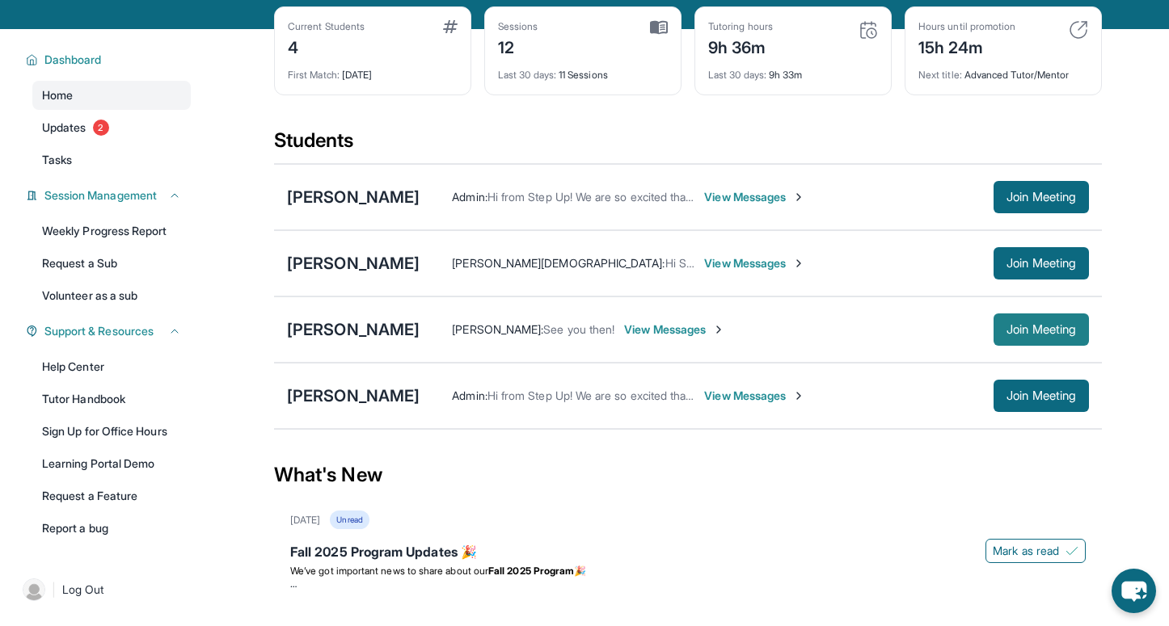 The image size is (1169, 626). I want to click on span: Home, so click(57, 95).